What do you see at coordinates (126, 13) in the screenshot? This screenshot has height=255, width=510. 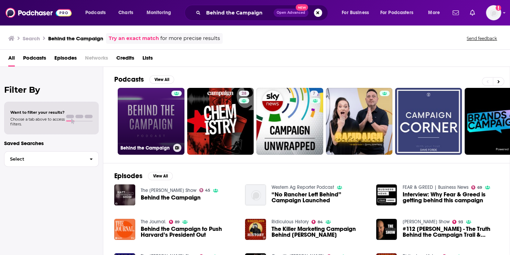 I see `span: Charts` at bounding box center [126, 13].